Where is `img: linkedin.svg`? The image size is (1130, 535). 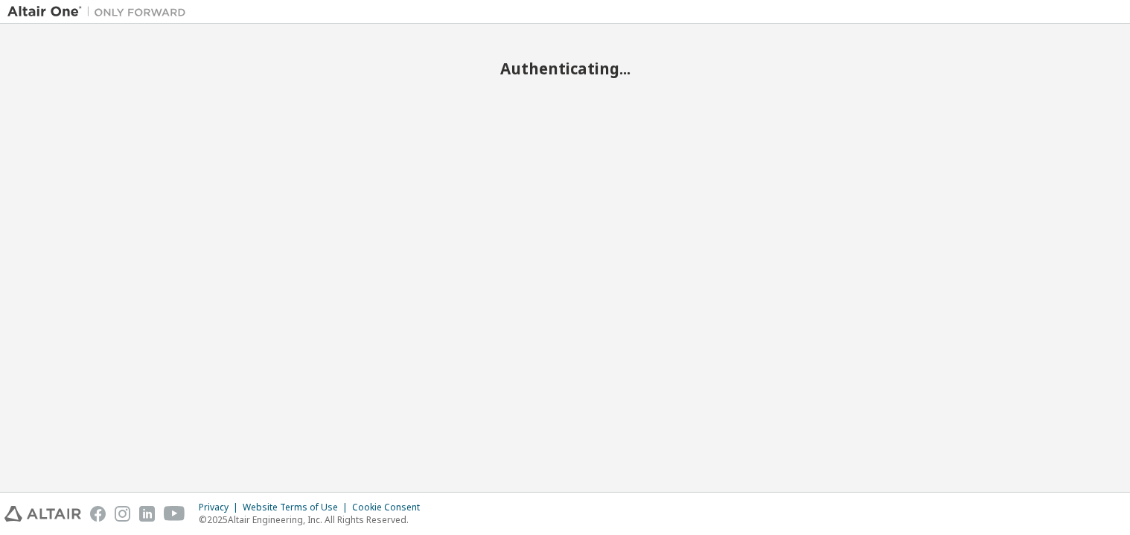
img: linkedin.svg is located at coordinates (147, 514).